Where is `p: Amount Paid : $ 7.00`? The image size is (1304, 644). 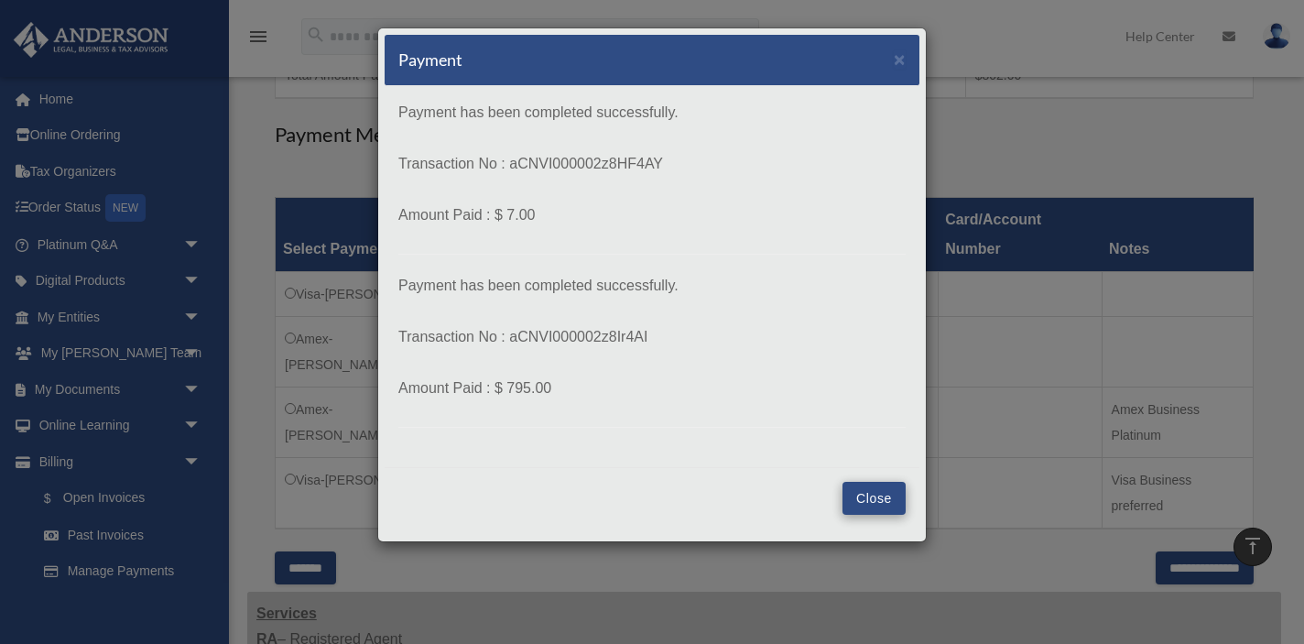 p: Amount Paid : $ 7.00 is located at coordinates (652, 215).